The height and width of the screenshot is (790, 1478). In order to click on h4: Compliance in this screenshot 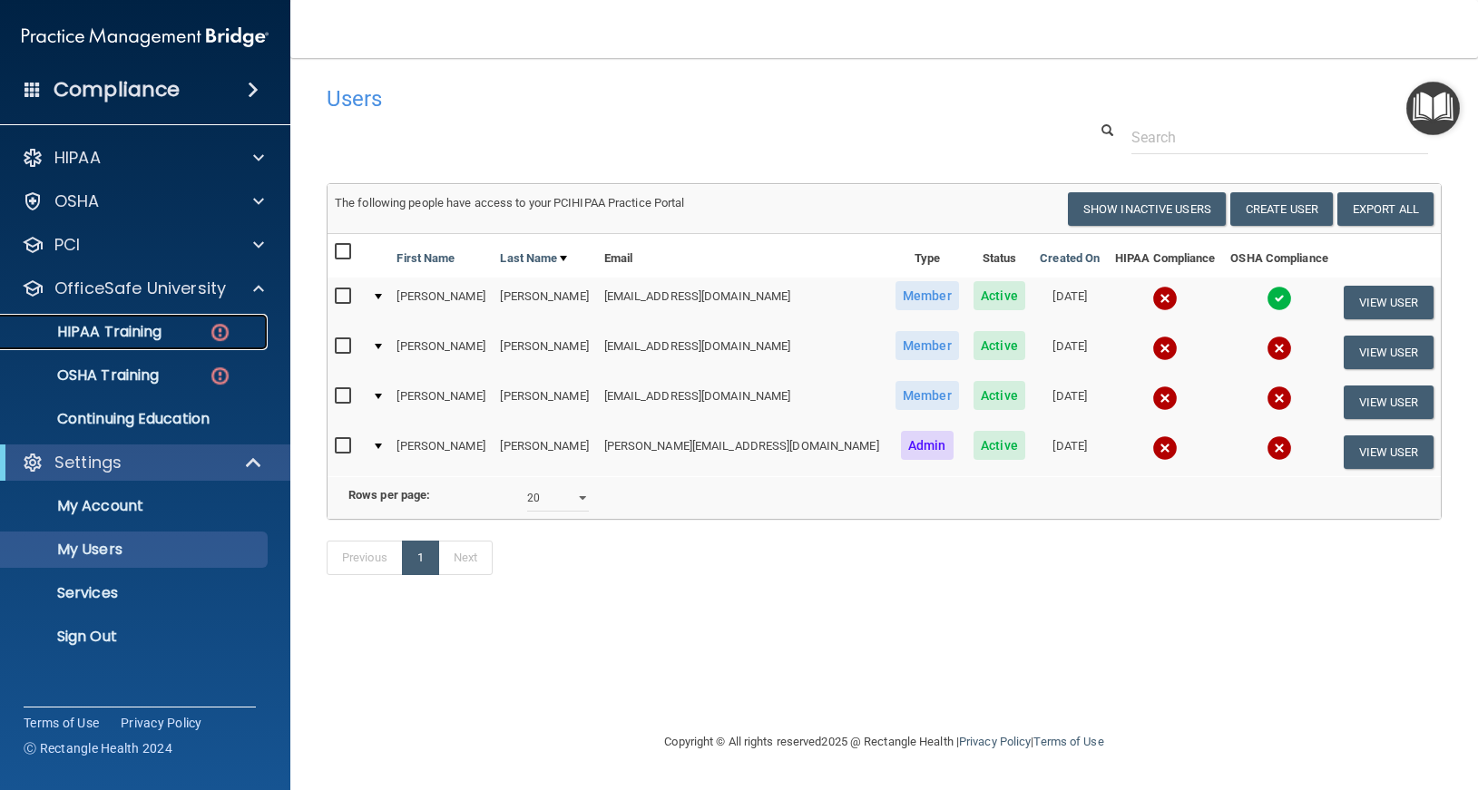, I will do `click(116, 90)`.